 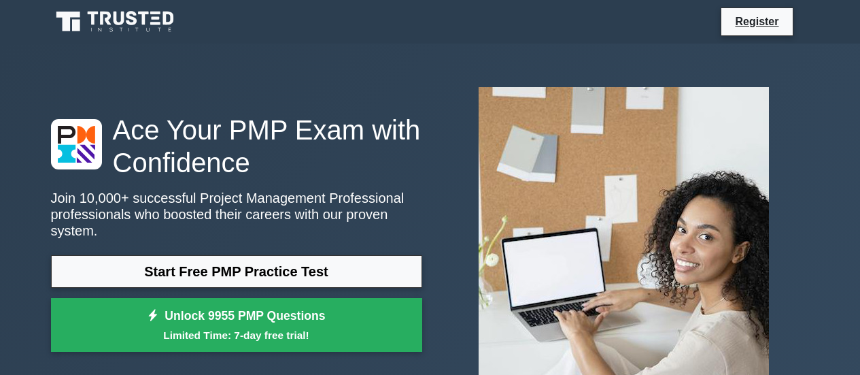 I want to click on small: Limited Time: 7-day free trial!, so click(x=237, y=334).